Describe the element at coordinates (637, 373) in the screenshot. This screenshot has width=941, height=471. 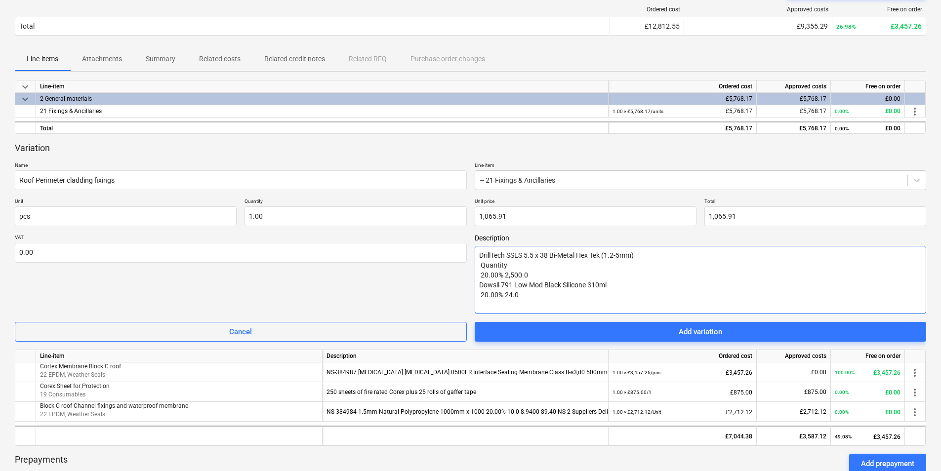
I see `small: 1.00 × £3,457.26 / pcs` at that location.